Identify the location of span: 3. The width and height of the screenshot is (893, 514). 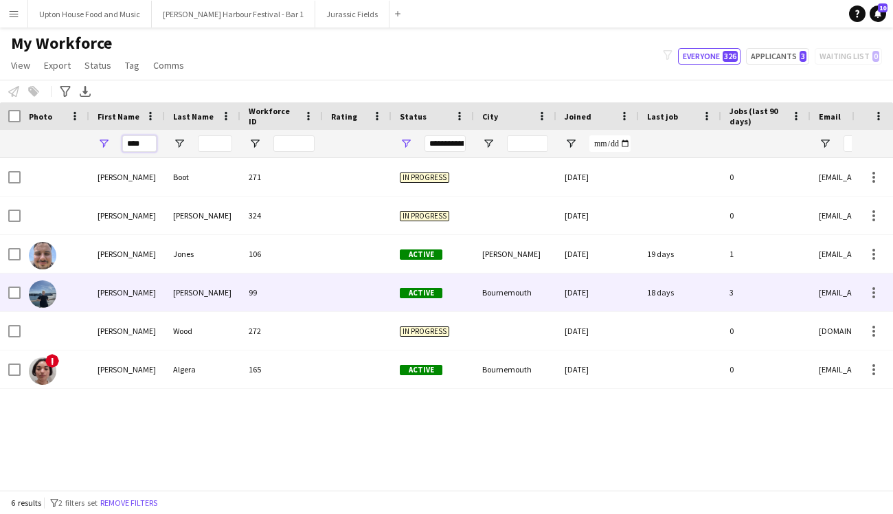
(803, 56).